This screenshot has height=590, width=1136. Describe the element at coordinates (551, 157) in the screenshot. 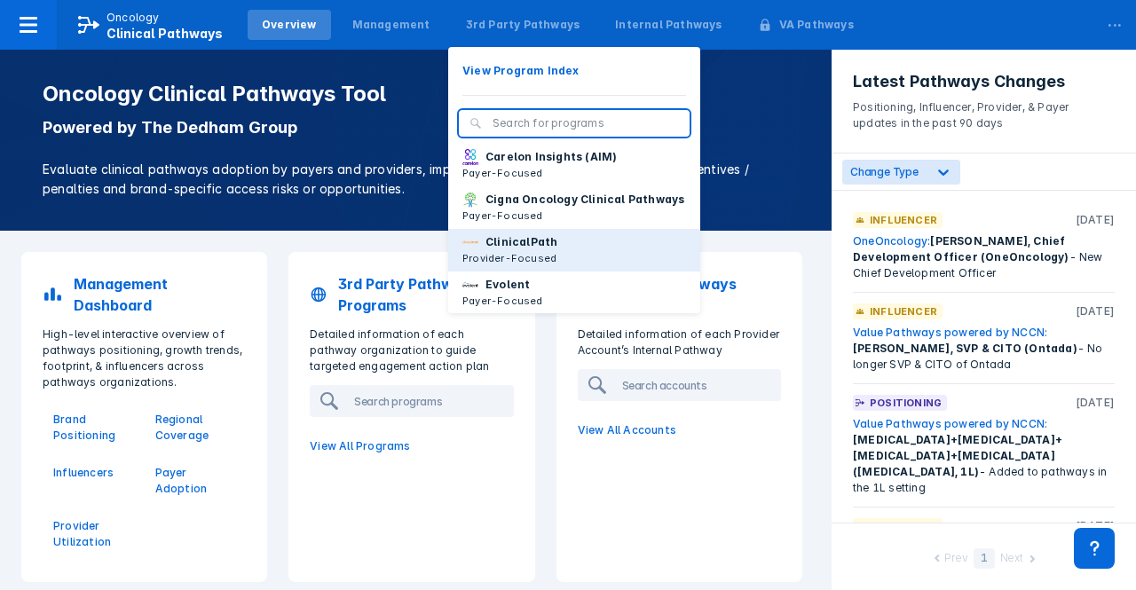

I see `p: Carelon Insights (AIM)` at that location.